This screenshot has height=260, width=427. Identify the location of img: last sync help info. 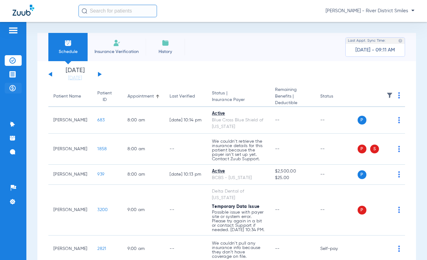
(400, 41).